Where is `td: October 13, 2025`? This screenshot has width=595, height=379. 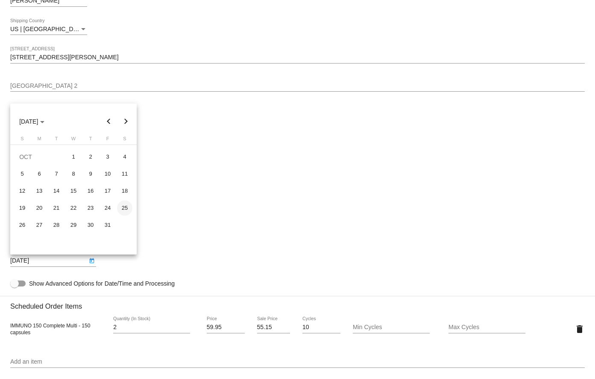 td: October 13, 2025 is located at coordinates (39, 191).